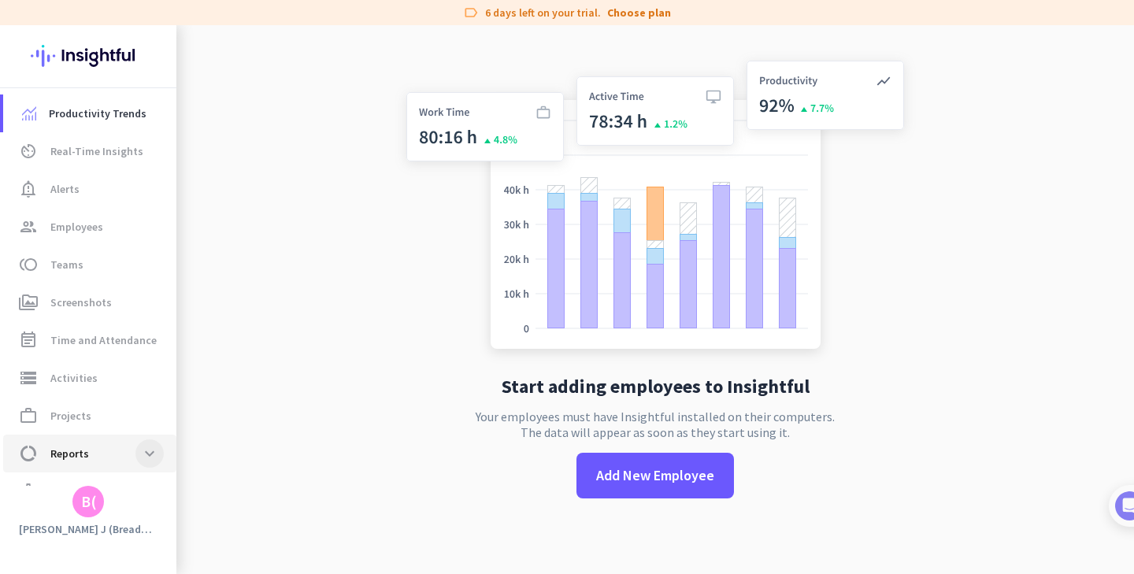 Image resolution: width=1134 pixels, height=574 pixels. Describe the element at coordinates (90, 265) in the screenshot. I see `a: tollTeams` at that location.